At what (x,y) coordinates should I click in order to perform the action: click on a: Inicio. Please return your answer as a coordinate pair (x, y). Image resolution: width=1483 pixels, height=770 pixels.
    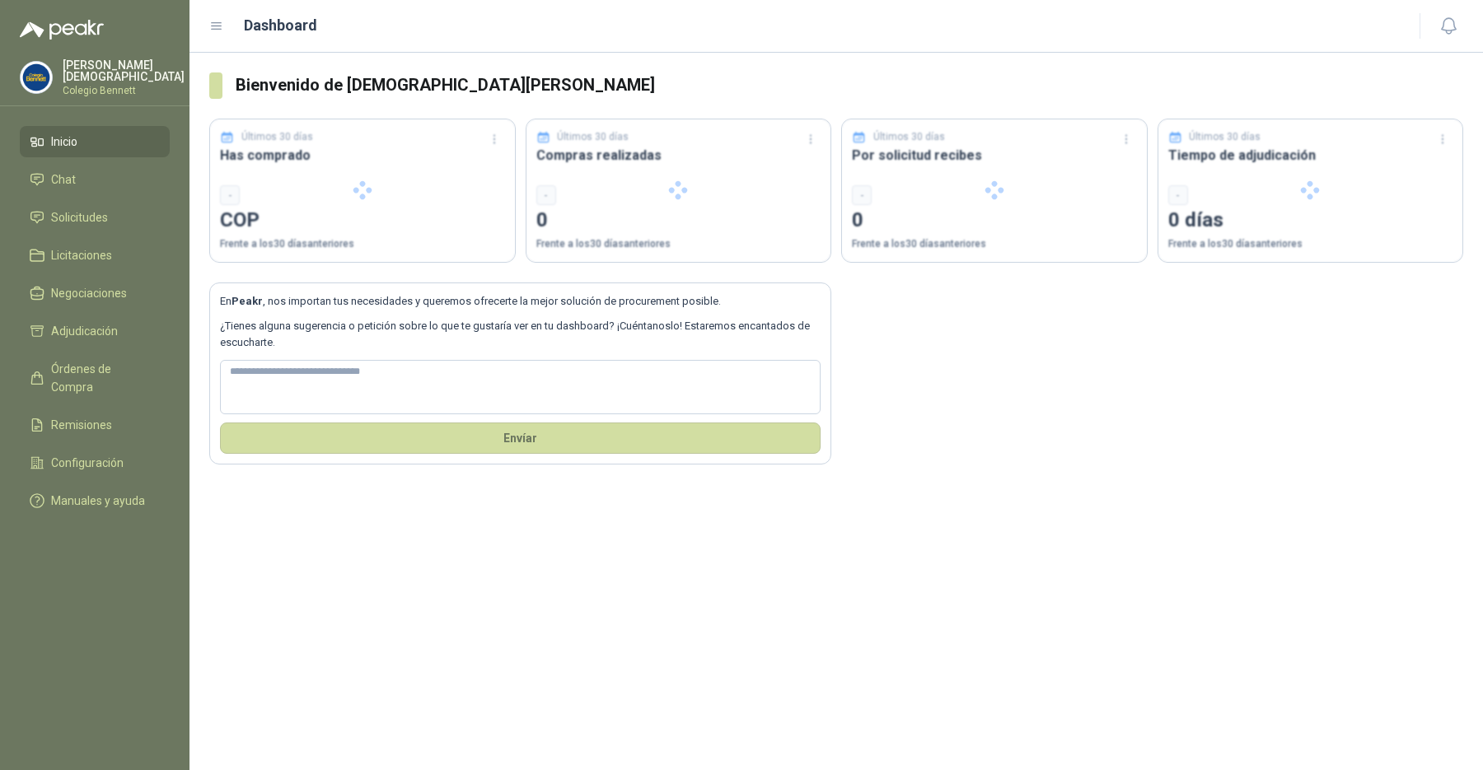
    Looking at the image, I should click on (95, 142).